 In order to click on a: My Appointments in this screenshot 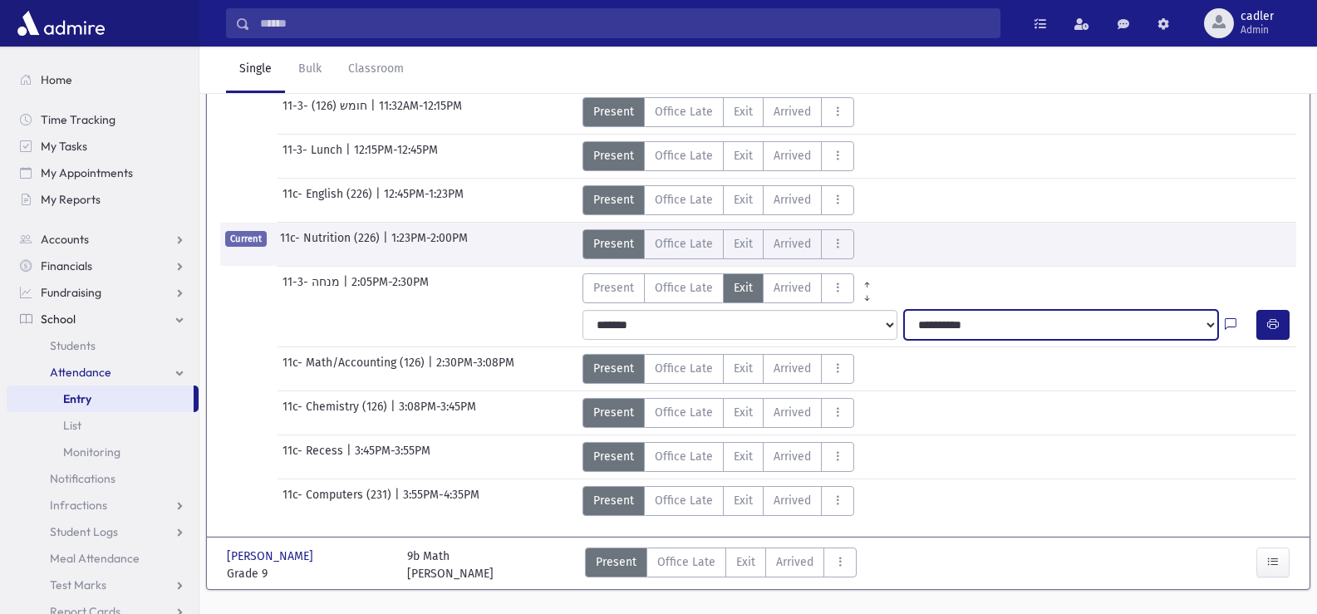, I will do `click(102, 173)`.